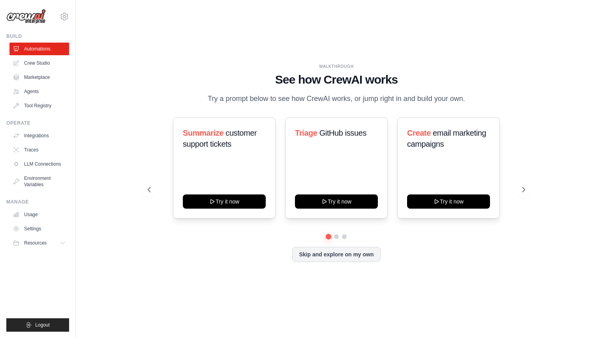  What do you see at coordinates (39, 164) in the screenshot?
I see `a: LLM Connections` at bounding box center [39, 164].